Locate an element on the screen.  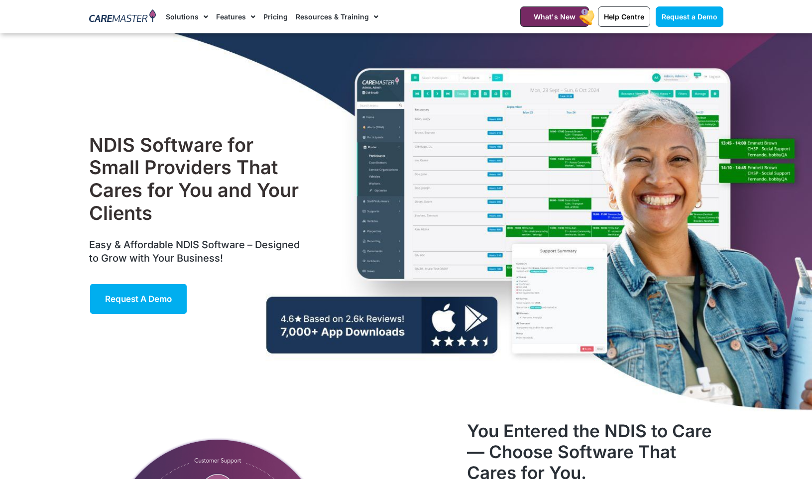
span: Easy & Affordable NDIS Software – Designed to Grow with Your Business! is located at coordinates (194, 251).